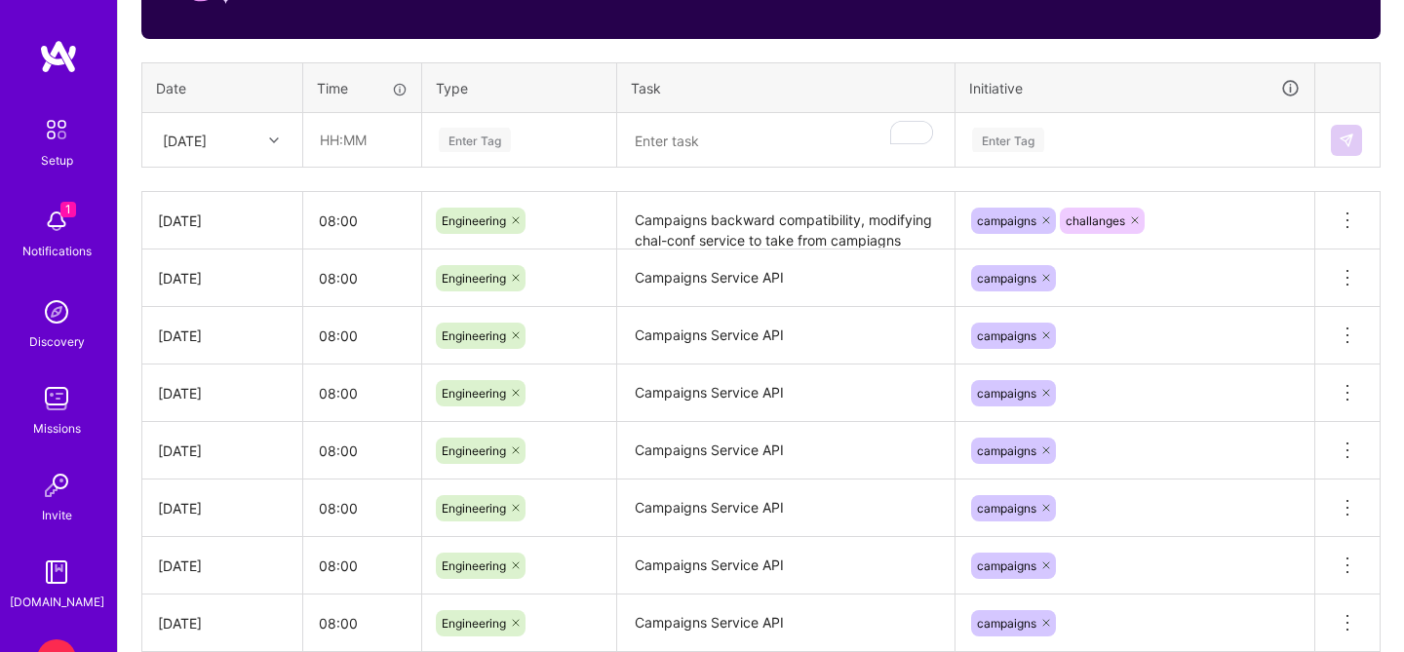 Image resolution: width=1404 pixels, height=652 pixels. Describe the element at coordinates (1135, 88) in the screenshot. I see `div: Initiative` at that location.